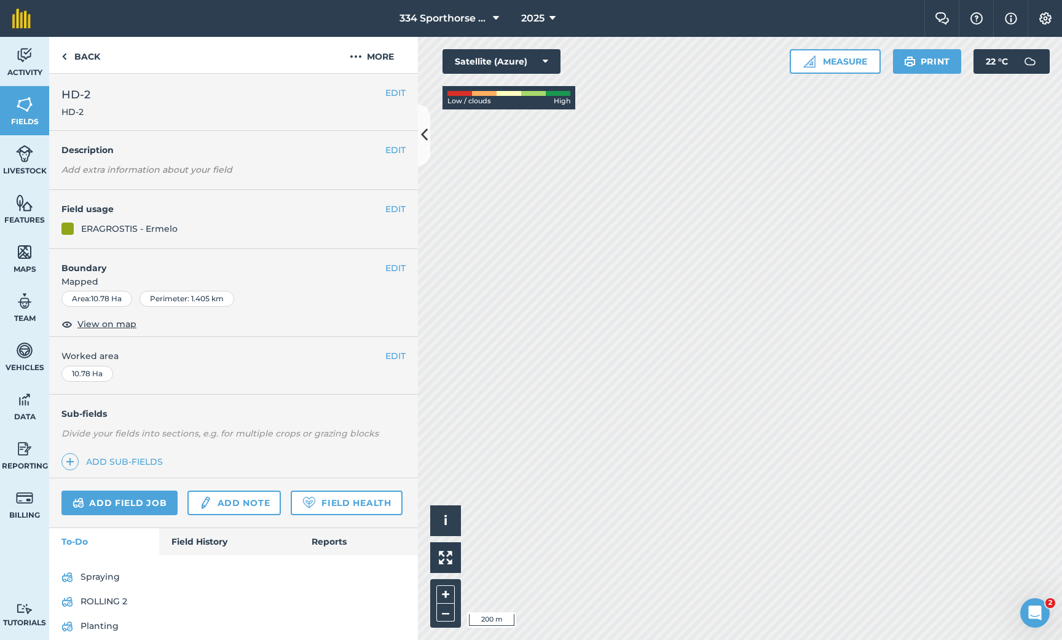  Describe the element at coordinates (372, 55) in the screenshot. I see `button: More` at that location.